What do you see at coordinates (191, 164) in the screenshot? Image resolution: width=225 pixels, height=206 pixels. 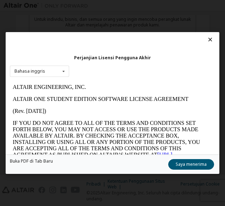 I see `button: Saya menerima` at bounding box center [191, 164].